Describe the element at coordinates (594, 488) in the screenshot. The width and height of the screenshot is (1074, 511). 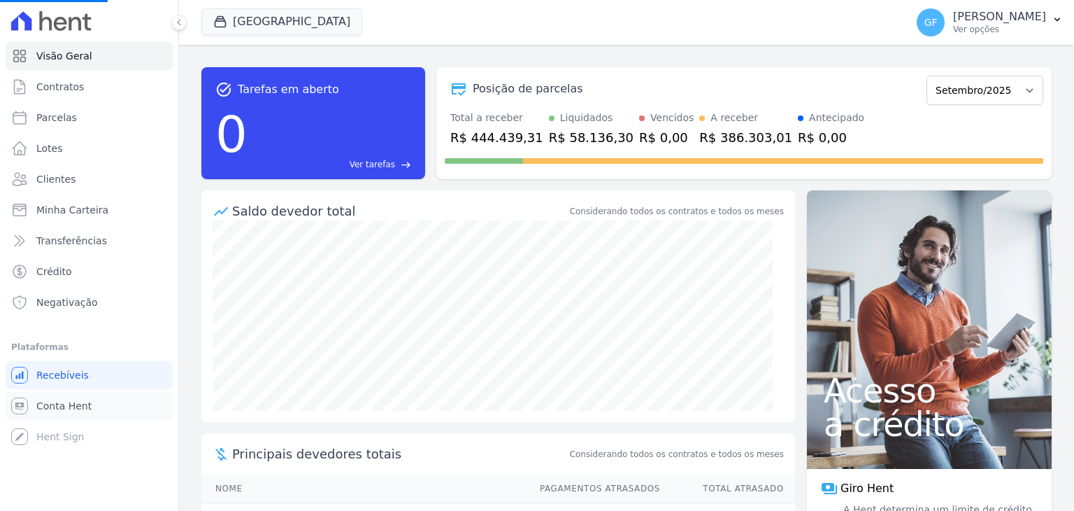
I see `th: Pagamentos Atrasados` at that location.